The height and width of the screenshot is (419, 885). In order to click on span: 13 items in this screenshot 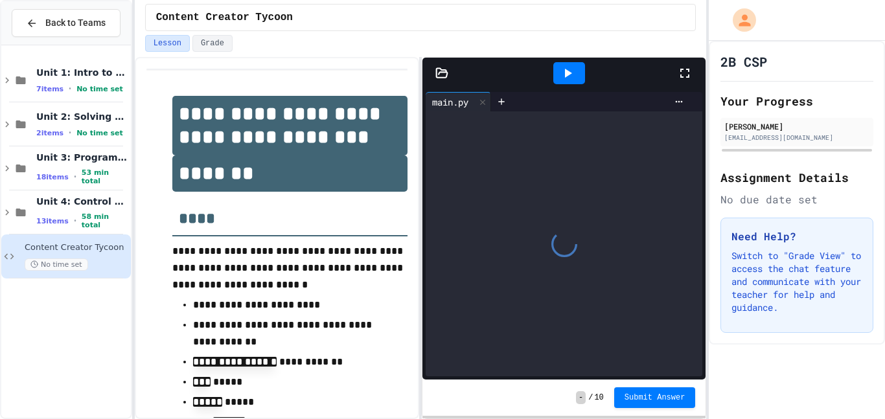, I will do `click(52, 221)`.